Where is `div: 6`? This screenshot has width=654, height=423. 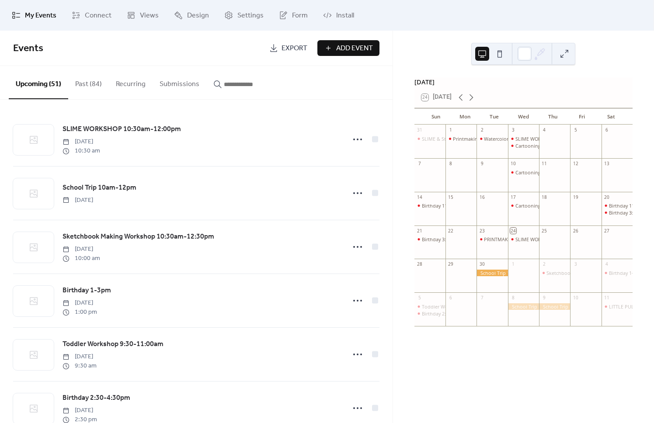
div: 6 is located at coordinates (451, 298).